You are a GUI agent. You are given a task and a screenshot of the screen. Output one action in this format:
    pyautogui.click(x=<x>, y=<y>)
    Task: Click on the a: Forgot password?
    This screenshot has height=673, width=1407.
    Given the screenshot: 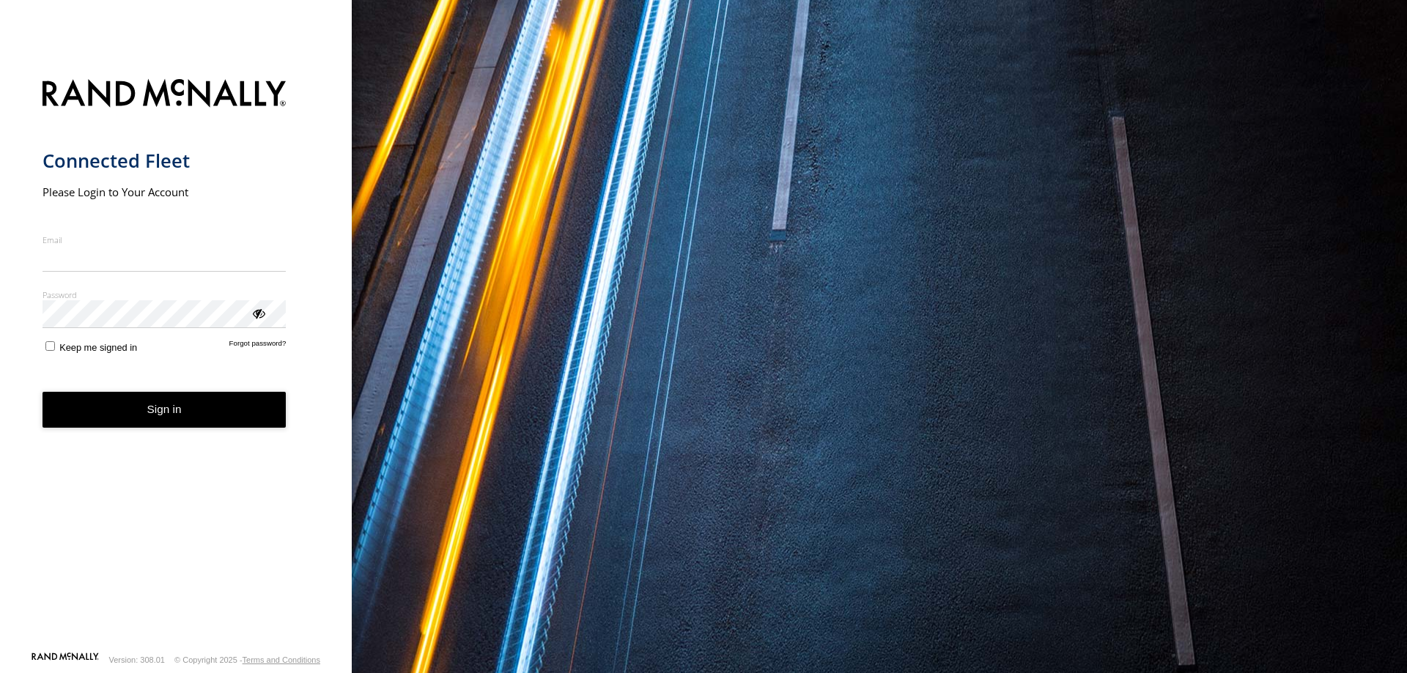 What is the action you would take?
    pyautogui.click(x=258, y=346)
    